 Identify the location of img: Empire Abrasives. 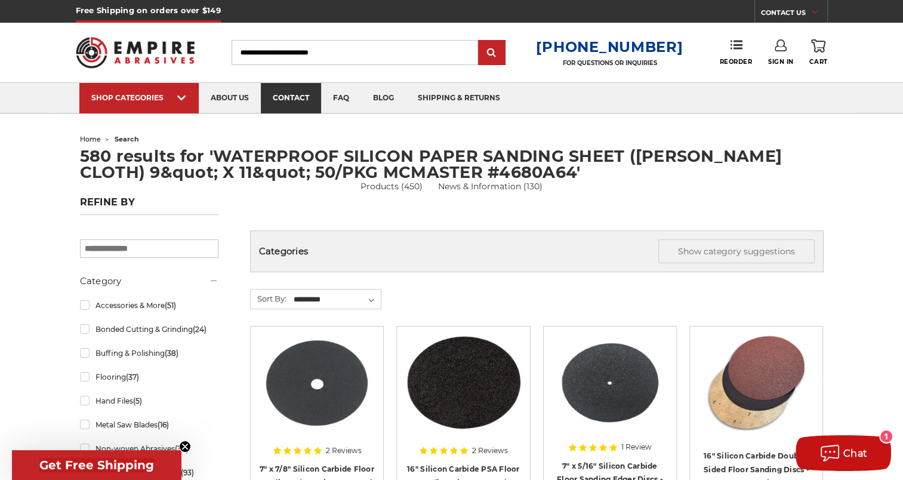
(135, 53).